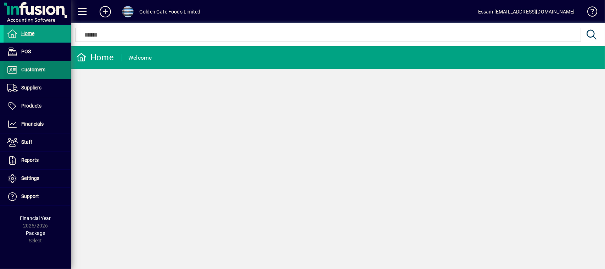 The height and width of the screenshot is (269, 605). Describe the element at coordinates (37, 142) in the screenshot. I see `a: Staff` at that location.